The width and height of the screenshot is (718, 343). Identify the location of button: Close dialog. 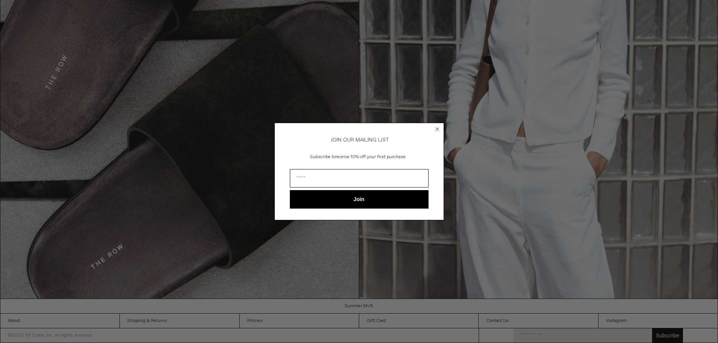
(437, 129).